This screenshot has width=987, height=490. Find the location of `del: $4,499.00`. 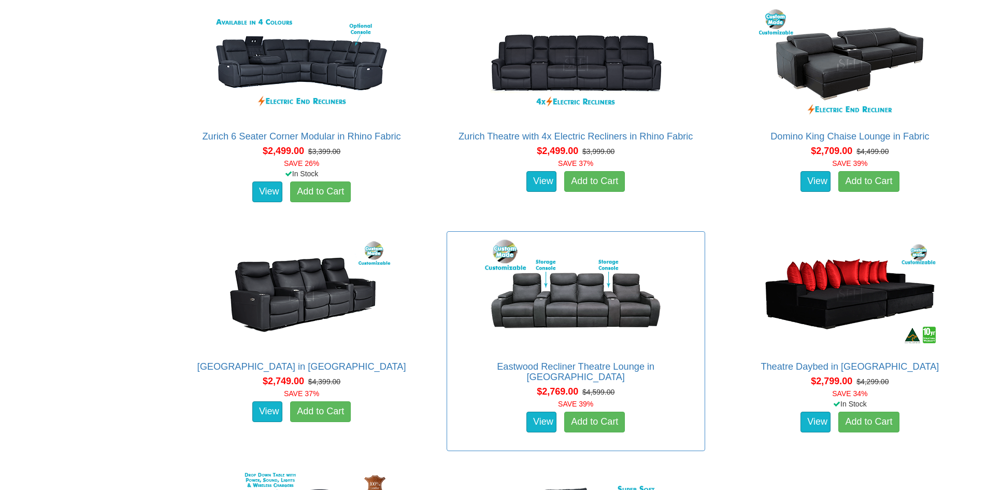

del: $4,499.00 is located at coordinates (873, 151).